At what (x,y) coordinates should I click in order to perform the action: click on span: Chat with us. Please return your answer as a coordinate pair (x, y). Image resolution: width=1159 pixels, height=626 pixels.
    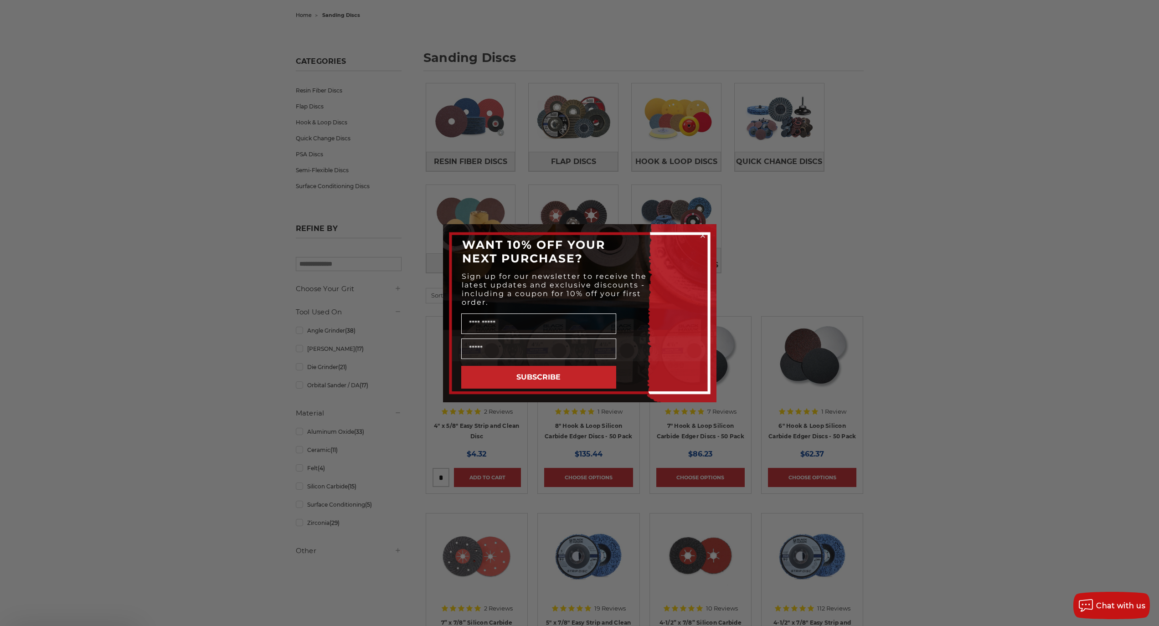
    Looking at the image, I should click on (1121, 606).